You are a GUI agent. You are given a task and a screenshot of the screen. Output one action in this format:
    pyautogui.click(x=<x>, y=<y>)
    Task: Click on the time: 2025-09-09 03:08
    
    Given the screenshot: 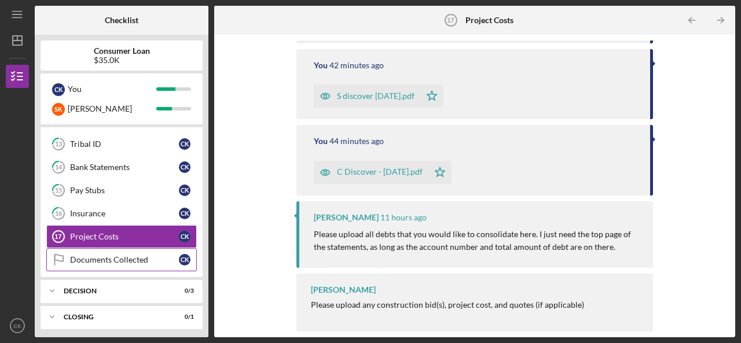 What is the action you would take?
    pyautogui.click(x=356, y=141)
    